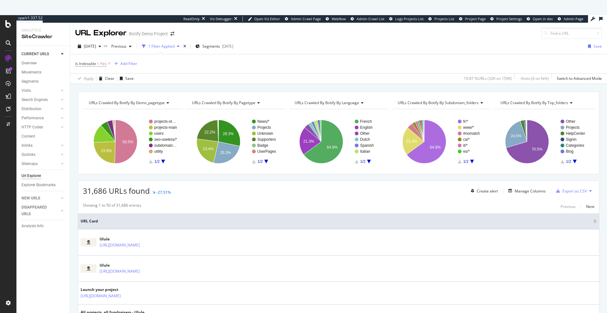 The image size is (607, 313). Describe the element at coordinates (544, 103) in the screenshot. I see `h4: URLs Crawled By Botify By top_folders` at that location.